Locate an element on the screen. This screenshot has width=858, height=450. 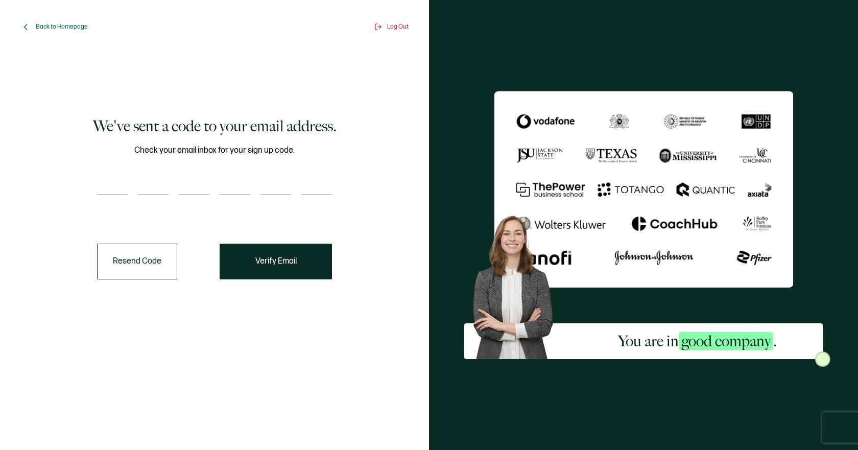
button: Verify Email is located at coordinates (276, 261).